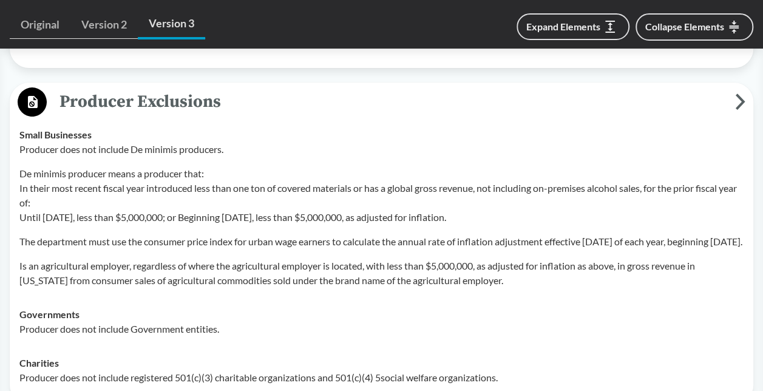 The image size is (763, 391). I want to click on p: Producer does not include De minimis producers., so click(381, 149).